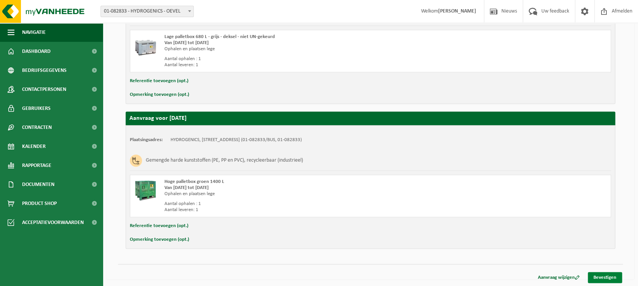 This screenshot has width=638, height=286. I want to click on h3: Gemengde harde kunststoffen (PE, PP en PVC), recycleerbaar (industrieel), so click(224, 161).